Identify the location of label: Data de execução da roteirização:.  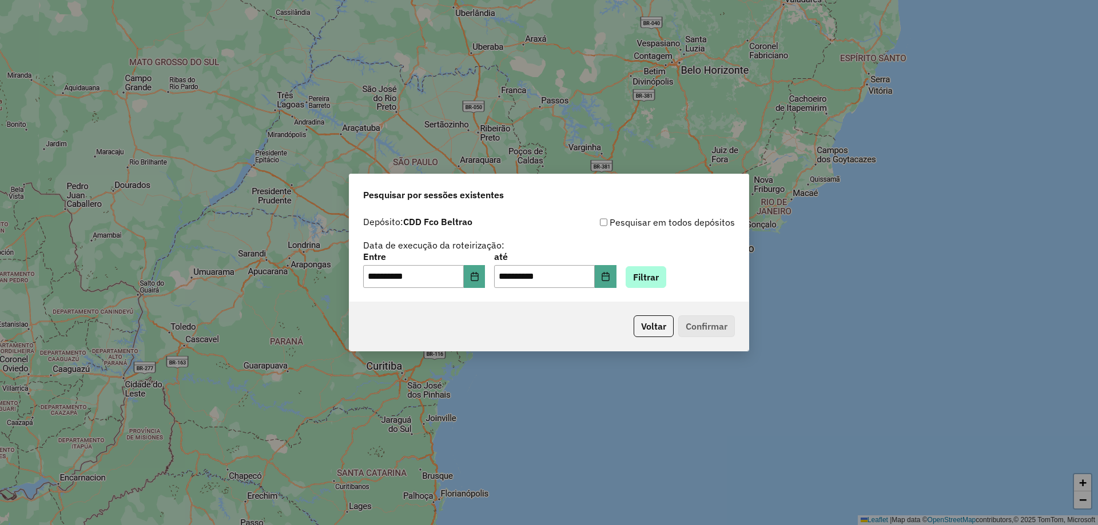
(433, 245).